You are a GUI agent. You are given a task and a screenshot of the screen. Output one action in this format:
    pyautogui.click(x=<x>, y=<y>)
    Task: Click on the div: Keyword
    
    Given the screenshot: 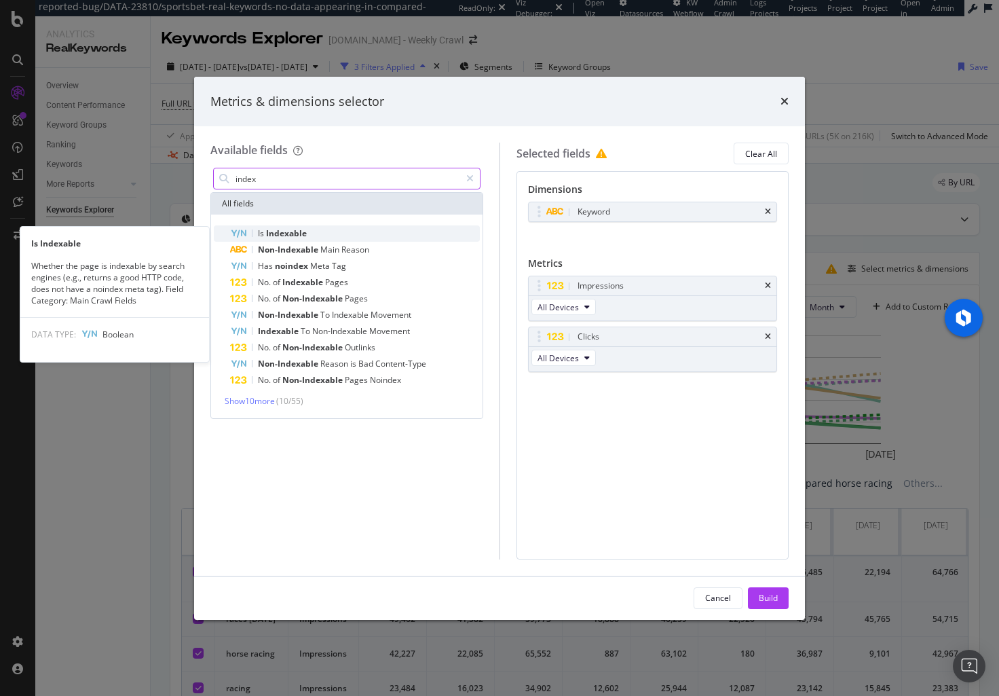 What is the action you would take?
    pyautogui.click(x=594, y=212)
    